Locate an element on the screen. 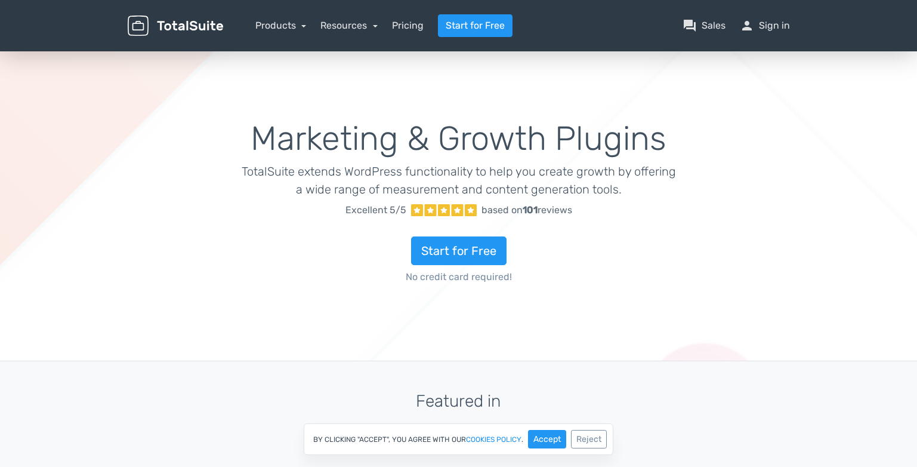 This screenshot has width=917, height=467. a: Products is located at coordinates (281, 25).